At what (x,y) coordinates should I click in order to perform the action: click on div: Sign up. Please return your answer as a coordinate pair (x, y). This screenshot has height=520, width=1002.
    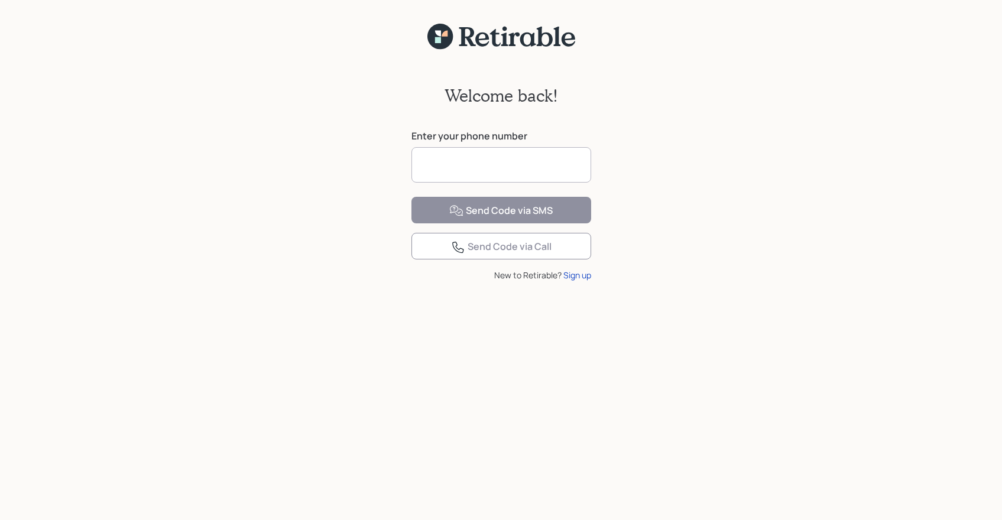
    Looking at the image, I should click on (577, 275).